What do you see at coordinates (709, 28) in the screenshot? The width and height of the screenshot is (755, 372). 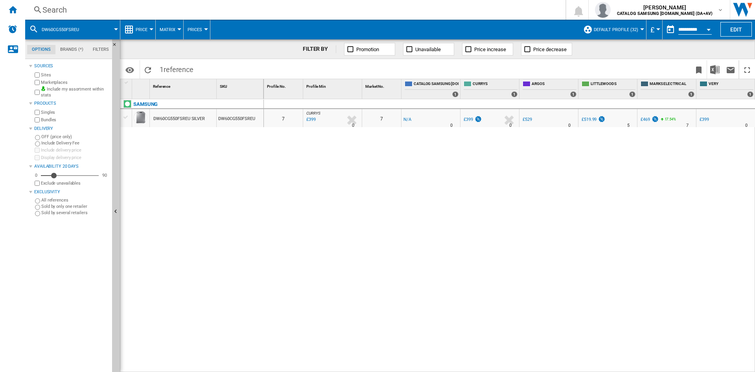 I see `button: Open calendar` at bounding box center [709, 28].